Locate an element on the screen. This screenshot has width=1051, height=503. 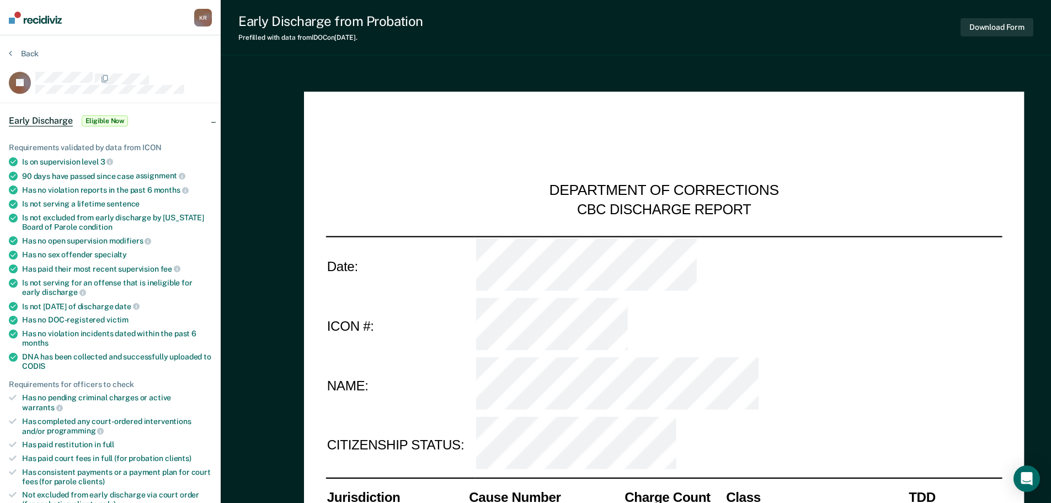
div: Has no open supervision is located at coordinates (117, 240).